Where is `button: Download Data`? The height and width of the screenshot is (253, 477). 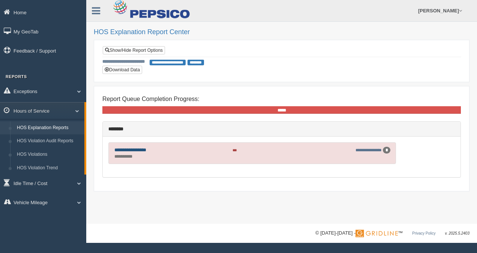
button: Download Data is located at coordinates (122, 70).